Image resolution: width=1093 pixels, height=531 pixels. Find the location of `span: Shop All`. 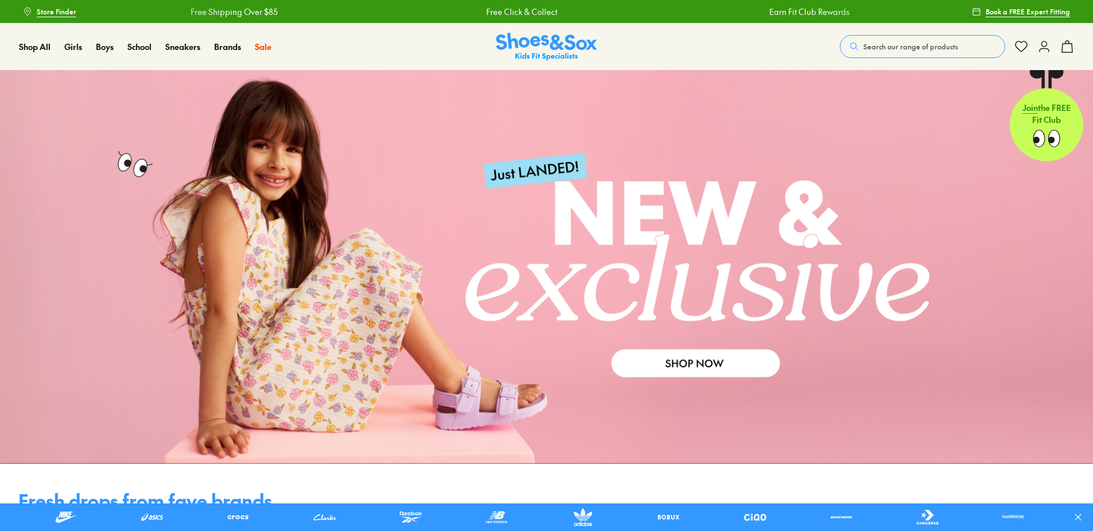

span: Shop All is located at coordinates (34, 47).